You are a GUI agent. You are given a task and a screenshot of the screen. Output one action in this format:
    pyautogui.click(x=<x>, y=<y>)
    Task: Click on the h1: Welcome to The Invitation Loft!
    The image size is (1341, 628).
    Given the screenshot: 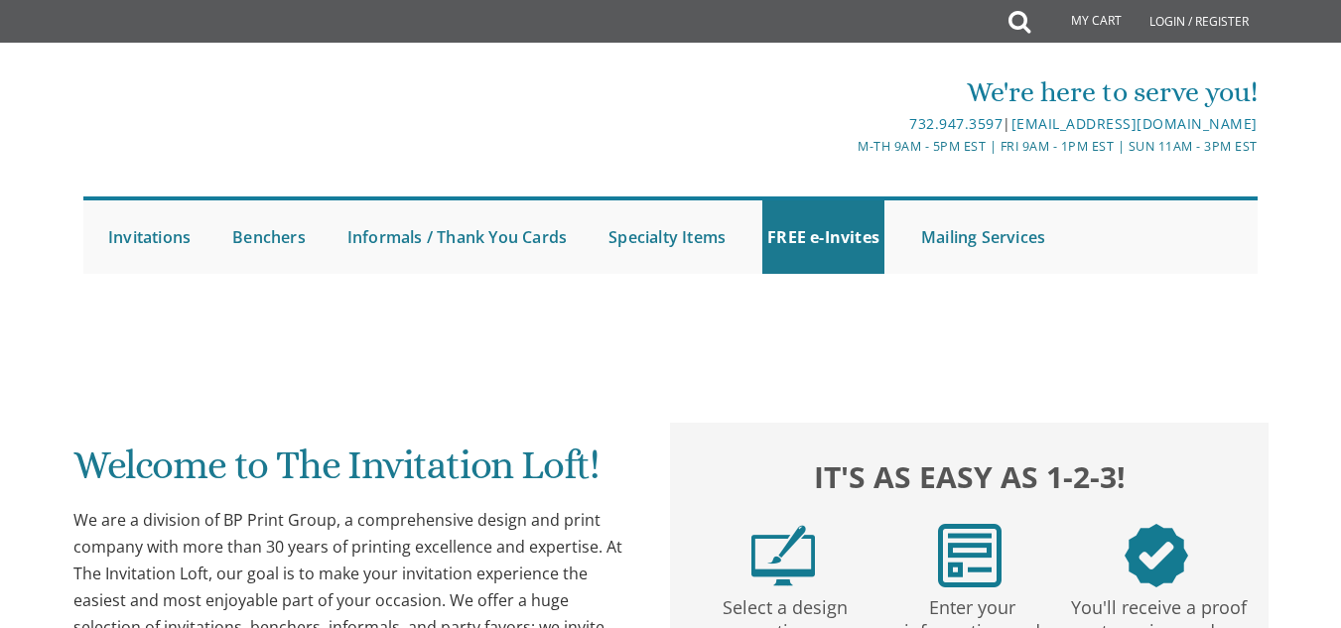 What is the action you would take?
    pyautogui.click(x=353, y=472)
    